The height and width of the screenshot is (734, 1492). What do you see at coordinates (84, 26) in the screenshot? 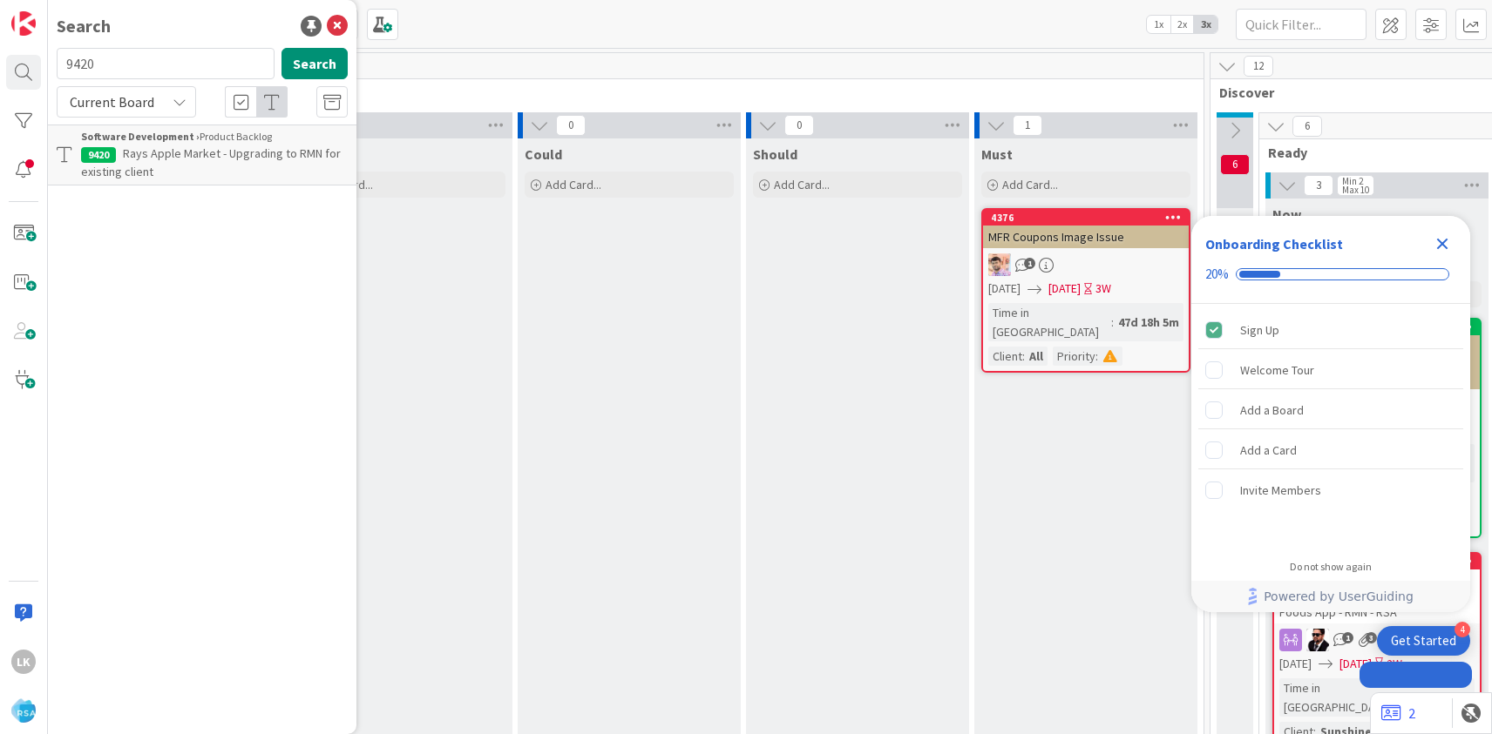
I see `div: Search` at bounding box center [84, 26].